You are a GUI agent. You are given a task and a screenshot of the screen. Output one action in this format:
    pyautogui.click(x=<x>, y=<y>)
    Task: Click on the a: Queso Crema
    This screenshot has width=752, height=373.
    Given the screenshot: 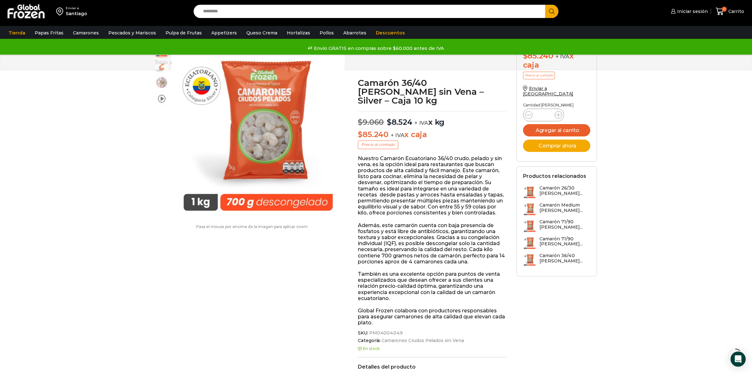 What is the action you would take?
    pyautogui.click(x=262, y=33)
    